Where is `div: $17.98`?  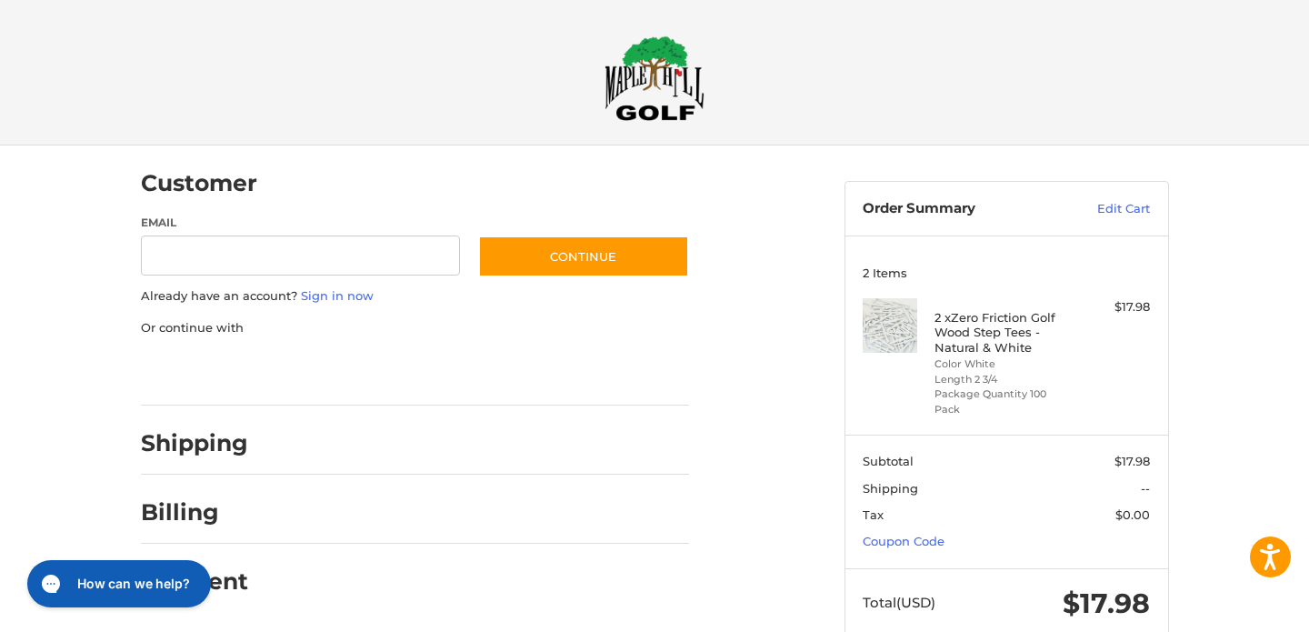 div: $17.98 is located at coordinates (1113, 307).